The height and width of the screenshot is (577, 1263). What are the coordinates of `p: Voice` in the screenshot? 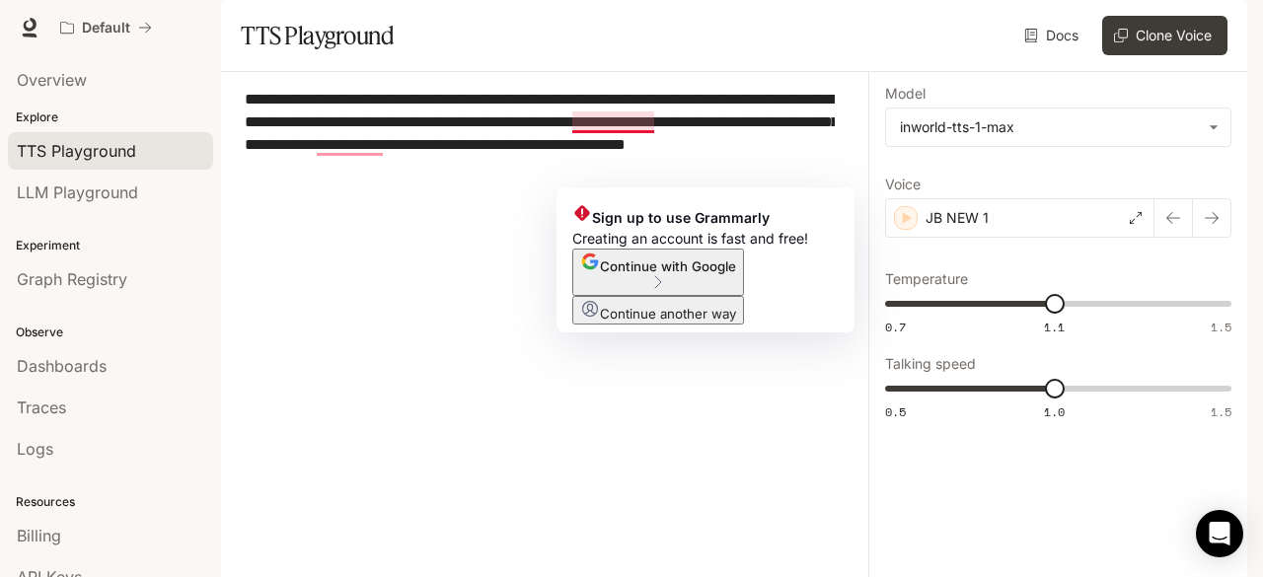 It's located at (903, 185).